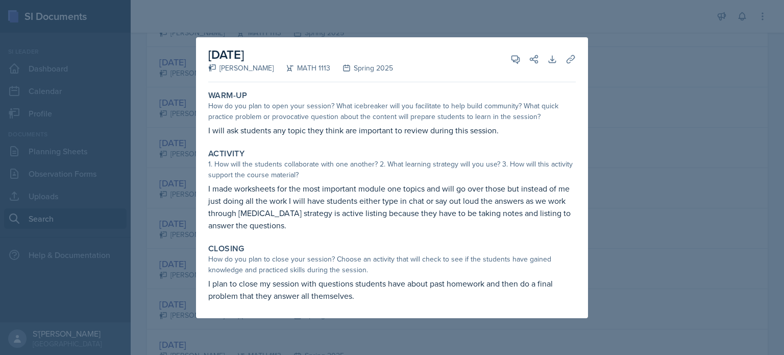 This screenshot has height=355, width=784. Describe the element at coordinates (392, 289) in the screenshot. I see `p: I plan to close my session with questions students have about past homework and then do a final p...` at that location.